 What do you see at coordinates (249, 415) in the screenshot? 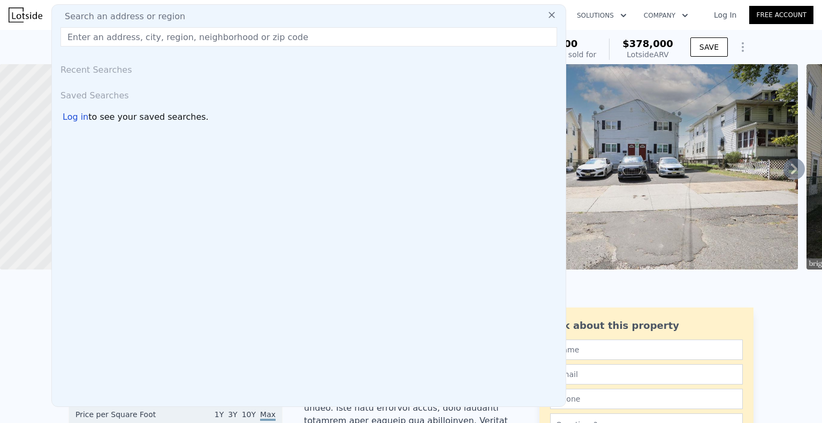
I see `span: 10Y` at bounding box center [249, 415].